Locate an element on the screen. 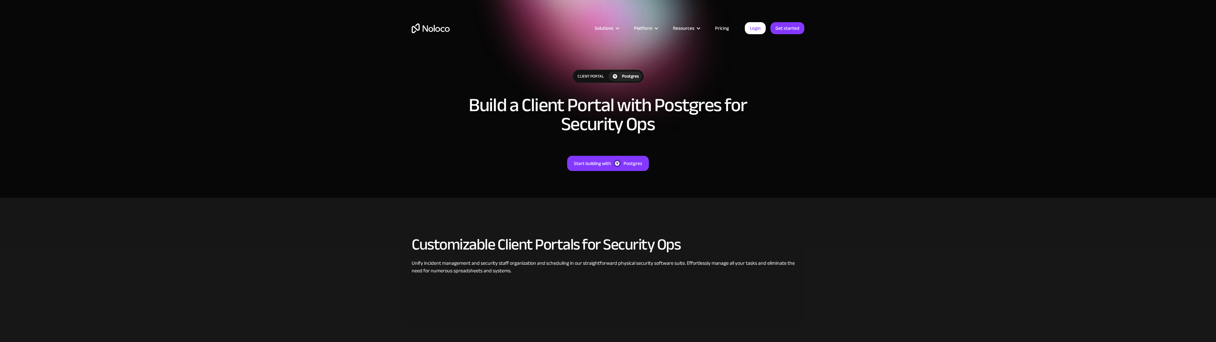 This screenshot has height=342, width=1216. div: Client Portal is located at coordinates (591, 76).